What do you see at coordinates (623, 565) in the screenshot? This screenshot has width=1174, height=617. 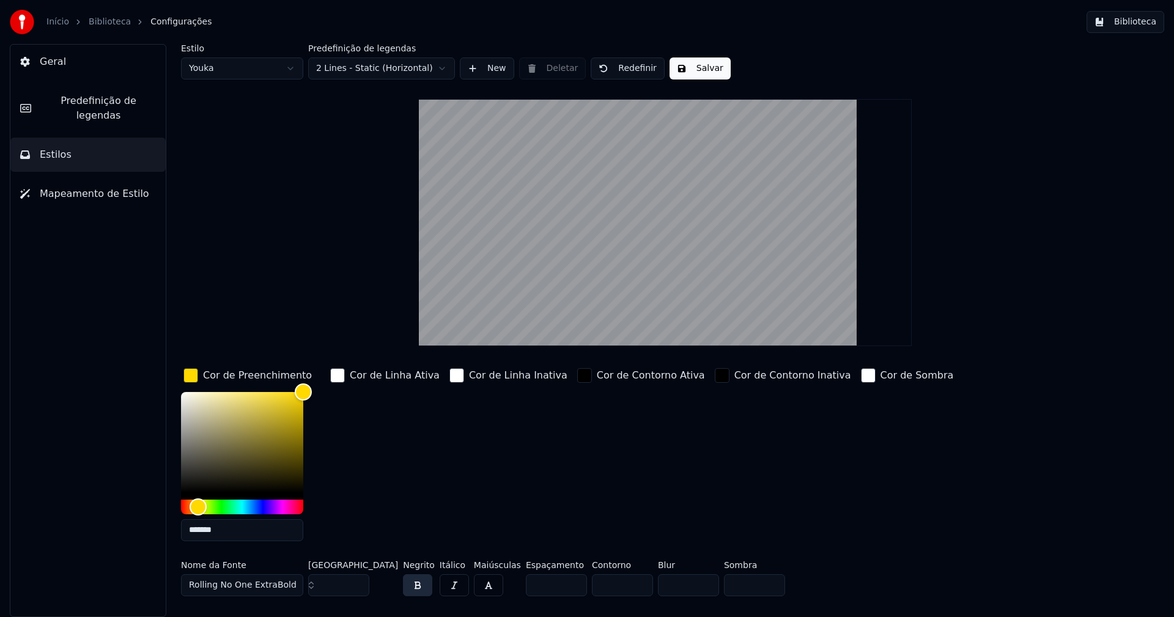 I see `label: Contorno` at bounding box center [623, 565].